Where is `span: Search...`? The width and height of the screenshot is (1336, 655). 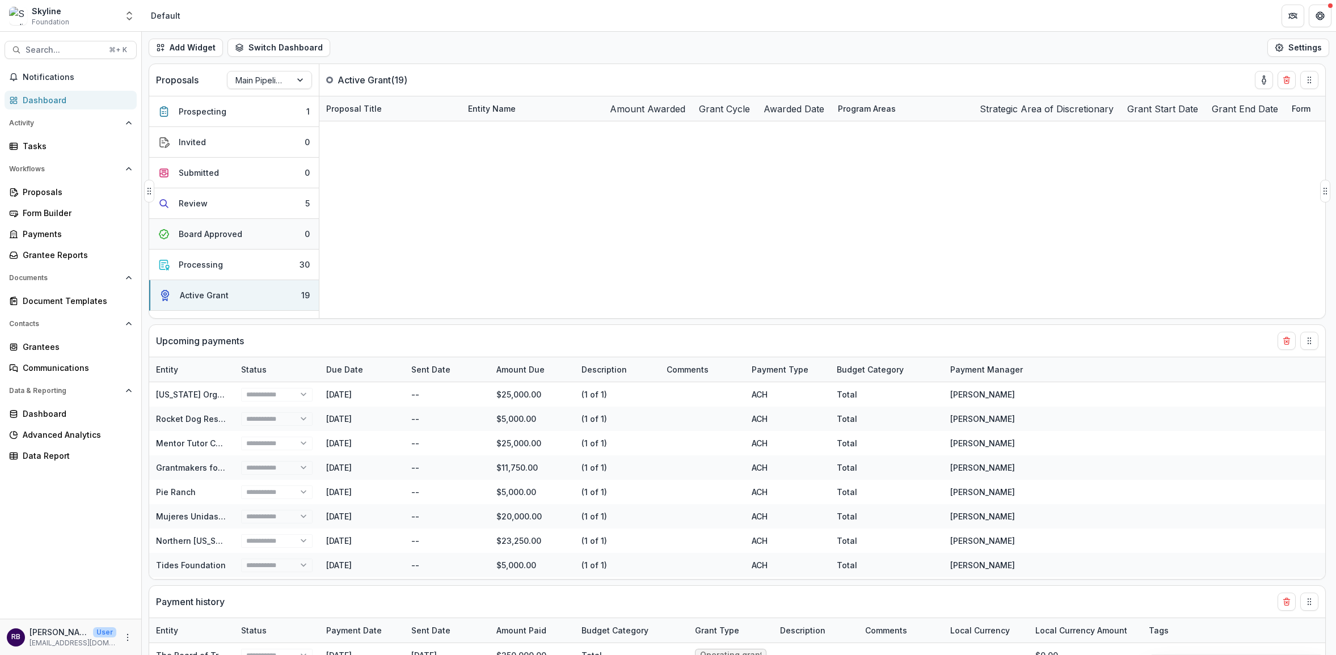
span: Search... is located at coordinates (64, 50).